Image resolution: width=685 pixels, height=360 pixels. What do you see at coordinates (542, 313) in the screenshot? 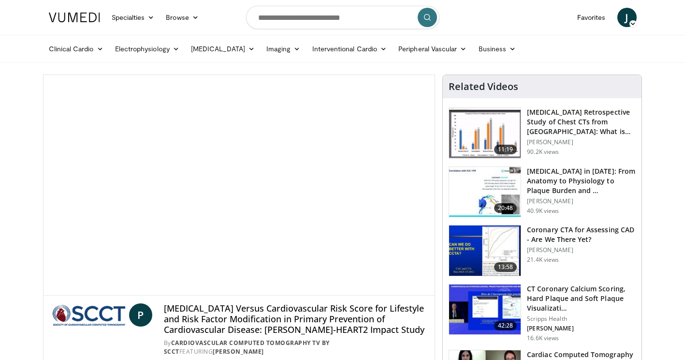
I see `a: 42:28 CT Coronary Calcium Scoring, Hard Plaque and Soft Plaque Visualizati… Scripps Health [PERSO...` at bounding box center [542, 313].